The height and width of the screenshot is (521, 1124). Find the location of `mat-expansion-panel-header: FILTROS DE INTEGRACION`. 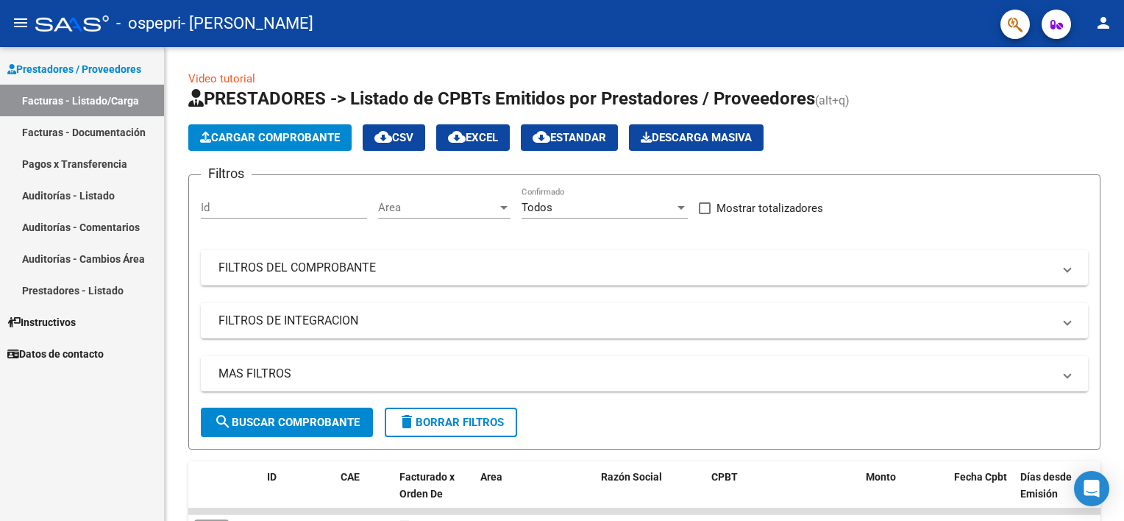

mat-expansion-panel-header: FILTROS DE INTEGRACION is located at coordinates (644, 321).